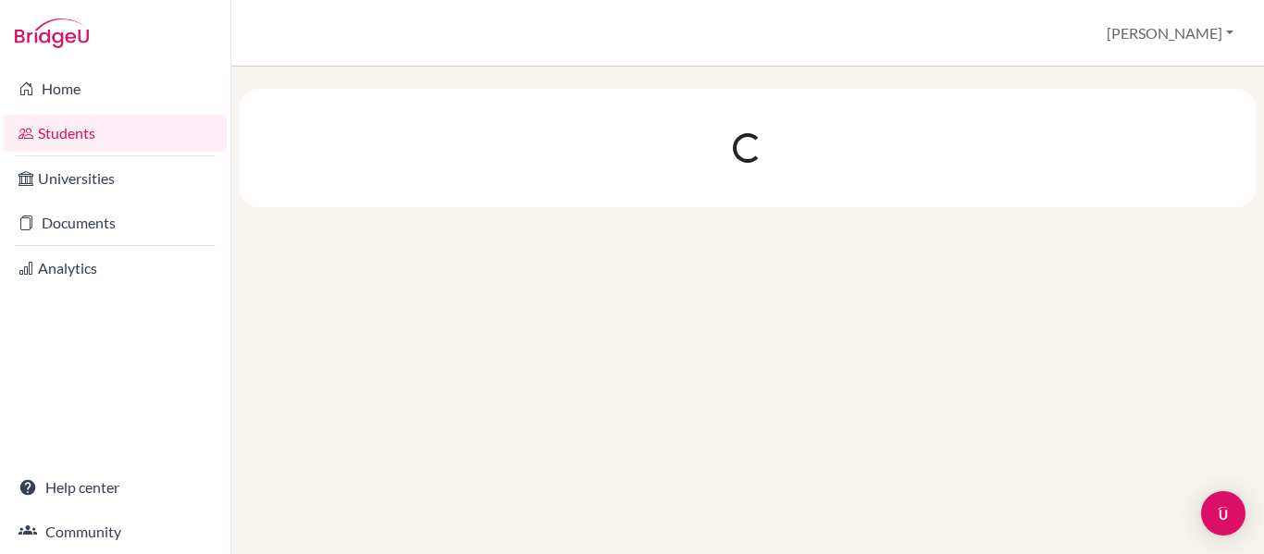 This screenshot has height=554, width=1264. Describe the element at coordinates (115, 268) in the screenshot. I see `a: Analytics` at that location.